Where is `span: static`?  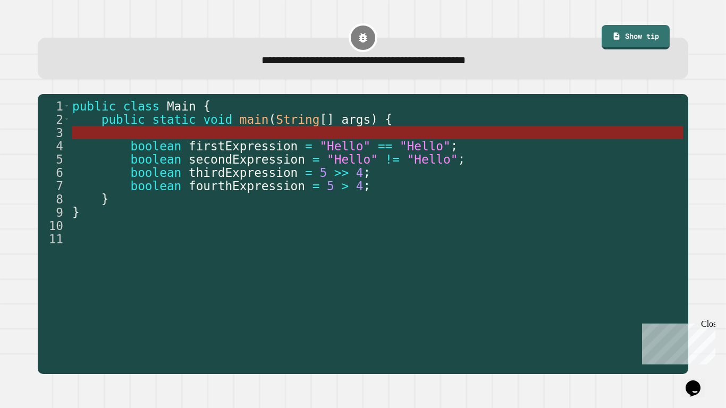 span: static is located at coordinates (174, 120).